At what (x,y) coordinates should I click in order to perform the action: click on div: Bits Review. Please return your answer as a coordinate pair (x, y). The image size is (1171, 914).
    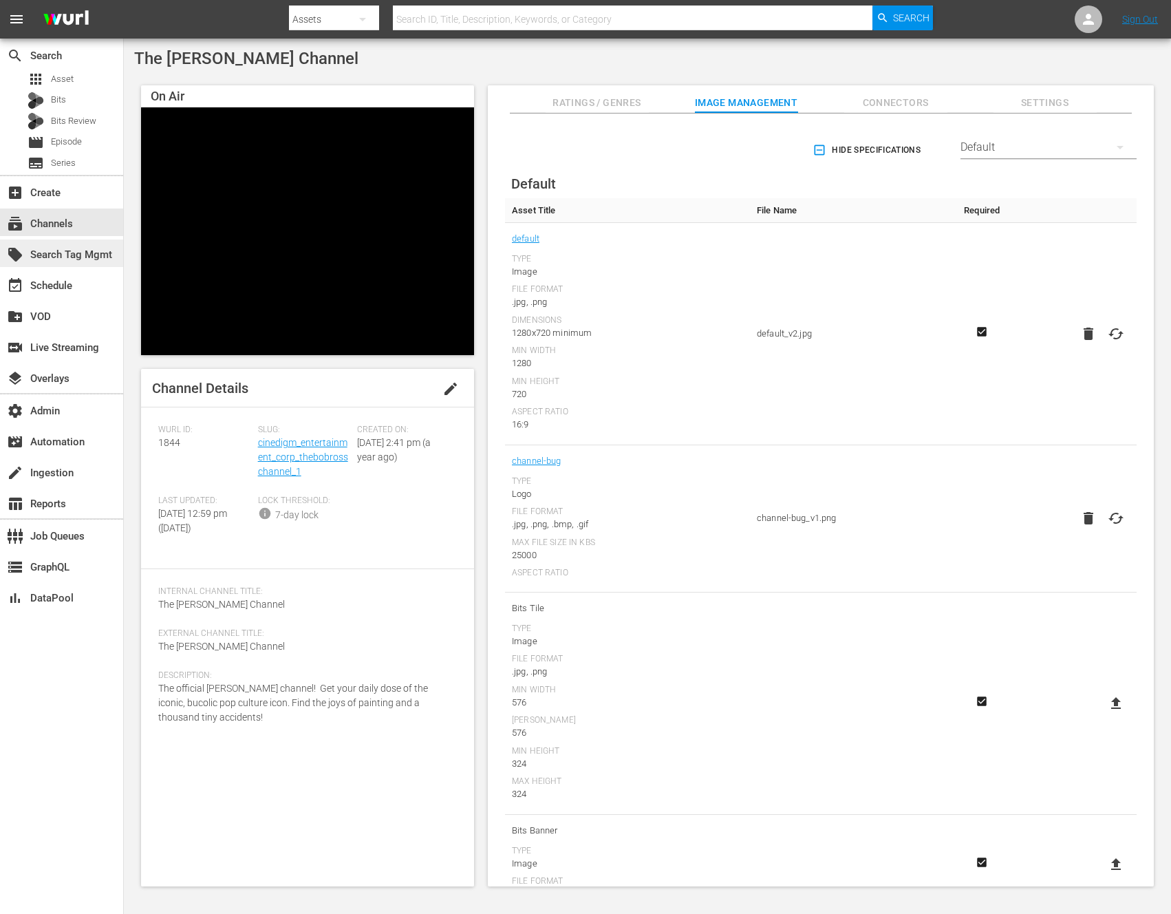
    Looking at the image, I should click on (36, 121).